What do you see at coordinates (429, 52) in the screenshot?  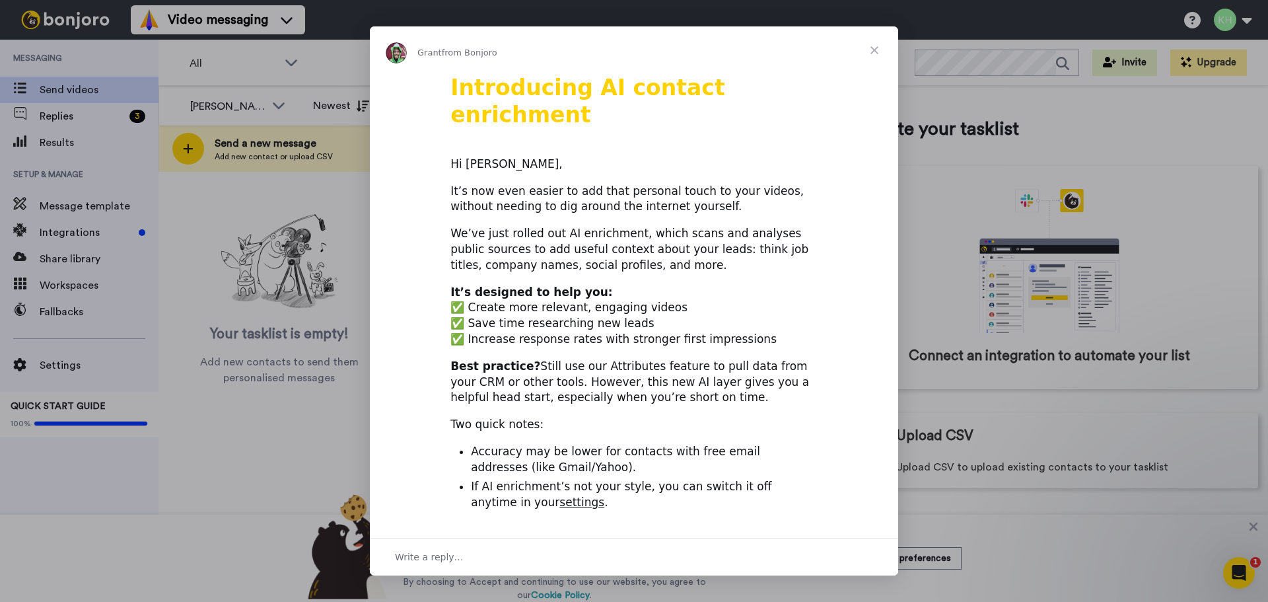 I see `span: Grant` at bounding box center [429, 52].